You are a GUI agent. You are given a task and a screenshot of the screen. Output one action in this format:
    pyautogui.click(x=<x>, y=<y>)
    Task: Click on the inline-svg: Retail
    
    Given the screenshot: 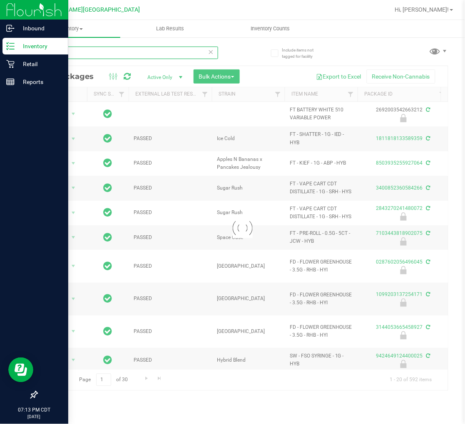 What is the action you would take?
    pyautogui.click(x=10, y=64)
    